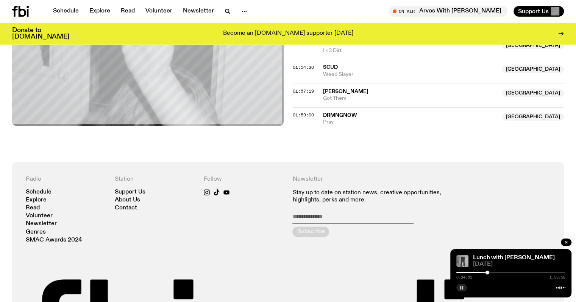 The image size is (576, 302). What do you see at coordinates (154, 179) in the screenshot?
I see `h4: Station` at bounding box center [154, 179].